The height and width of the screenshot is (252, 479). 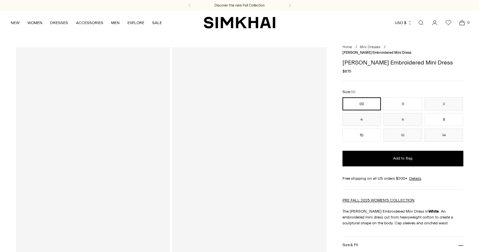 I want to click on button: 14, so click(x=444, y=135).